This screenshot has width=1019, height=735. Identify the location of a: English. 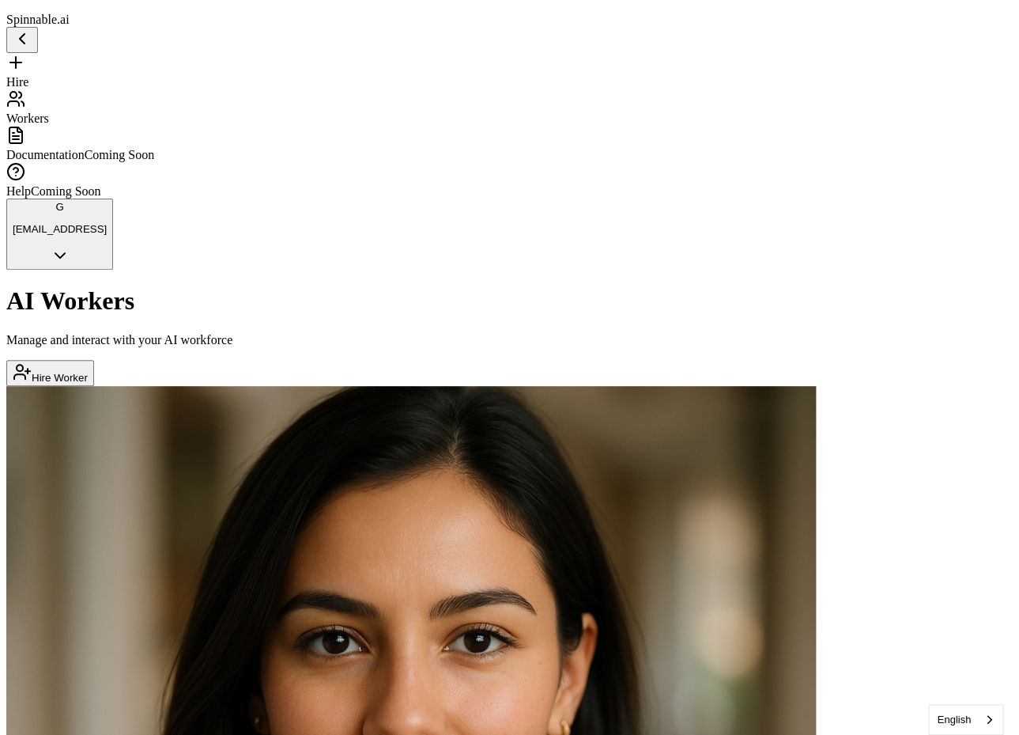
(966, 719).